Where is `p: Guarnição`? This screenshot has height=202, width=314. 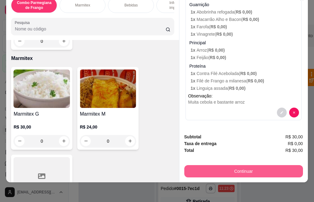
p: Guarnição is located at coordinates (244, 5).